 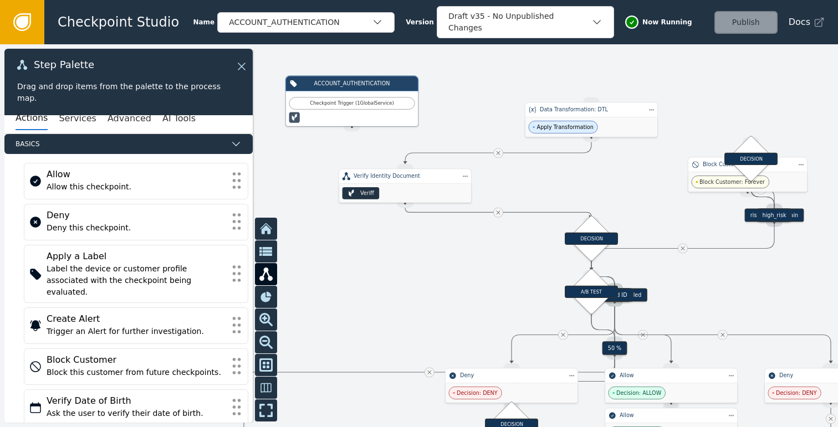 What do you see at coordinates (179, 119) in the screenshot?
I see `button: AI Tools` at bounding box center [179, 119].